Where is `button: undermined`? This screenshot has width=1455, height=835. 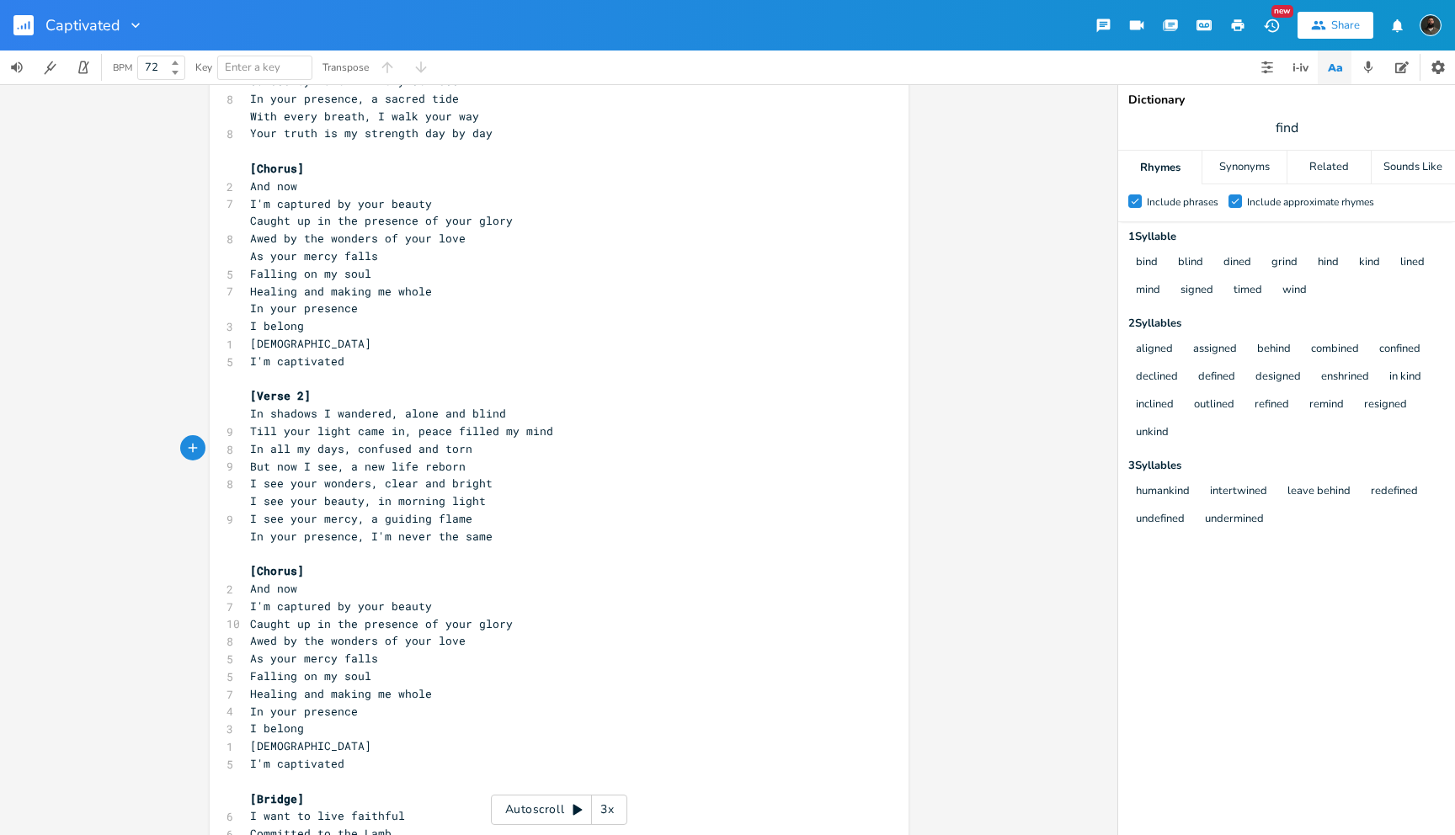 button: undermined is located at coordinates (1234, 520).